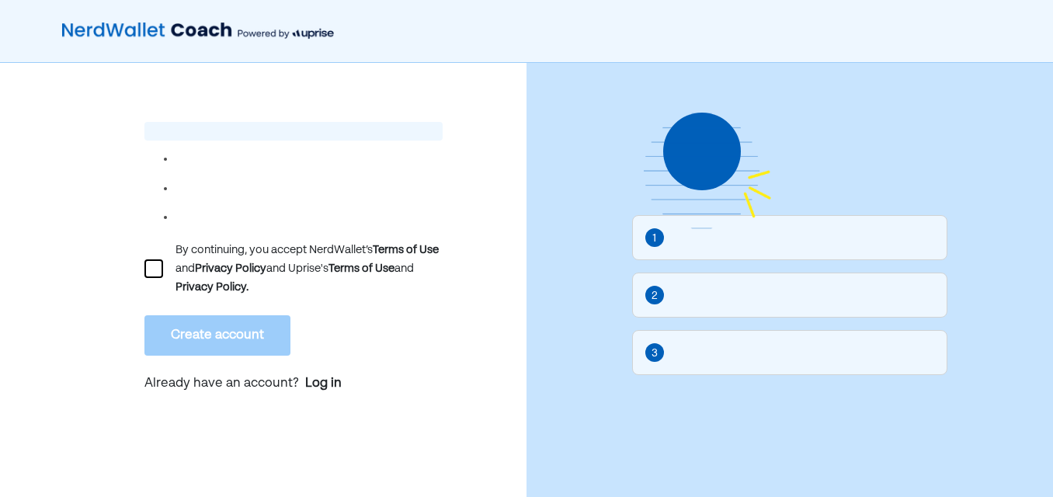  What do you see at coordinates (294, 385) in the screenshot?
I see `p: Already have an account?` at bounding box center [294, 385].